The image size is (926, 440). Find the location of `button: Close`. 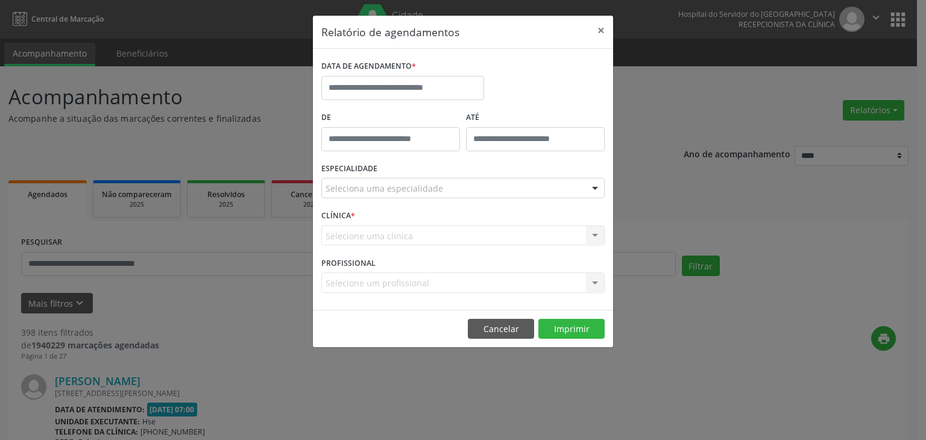

button: Close is located at coordinates (601, 30).